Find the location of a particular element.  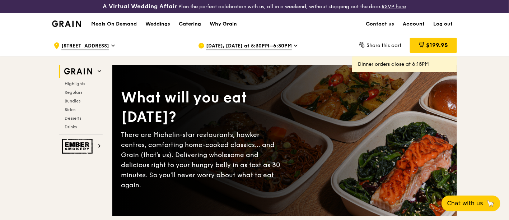

button: Chat with us🦙 is located at coordinates (471, 203).